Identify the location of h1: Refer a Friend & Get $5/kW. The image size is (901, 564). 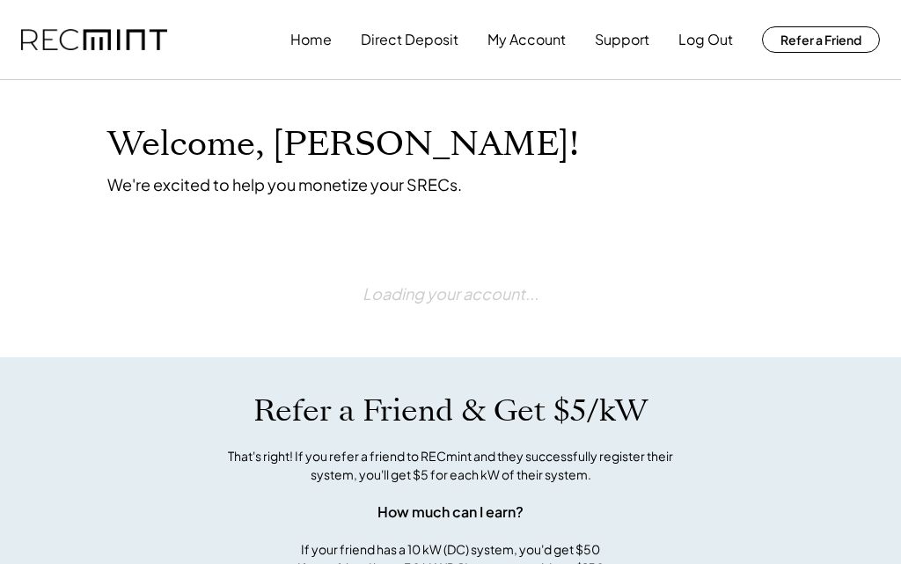
(450, 411).